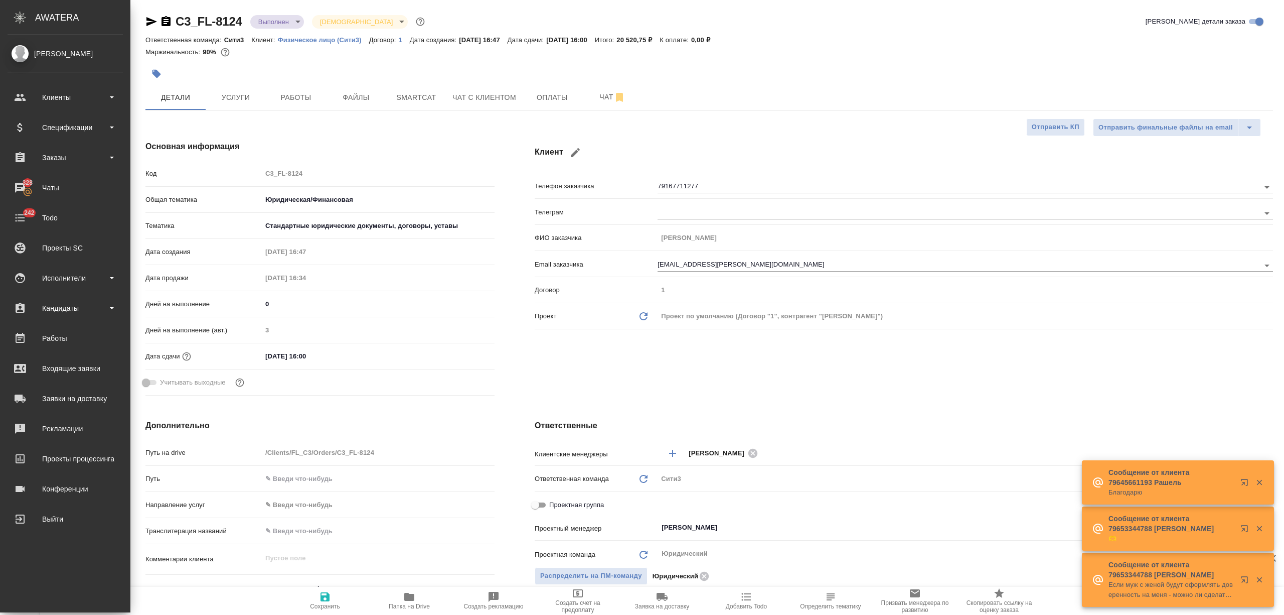  I want to click on div: Стандартные юридические документы, договоры, уставы, so click(378, 226).